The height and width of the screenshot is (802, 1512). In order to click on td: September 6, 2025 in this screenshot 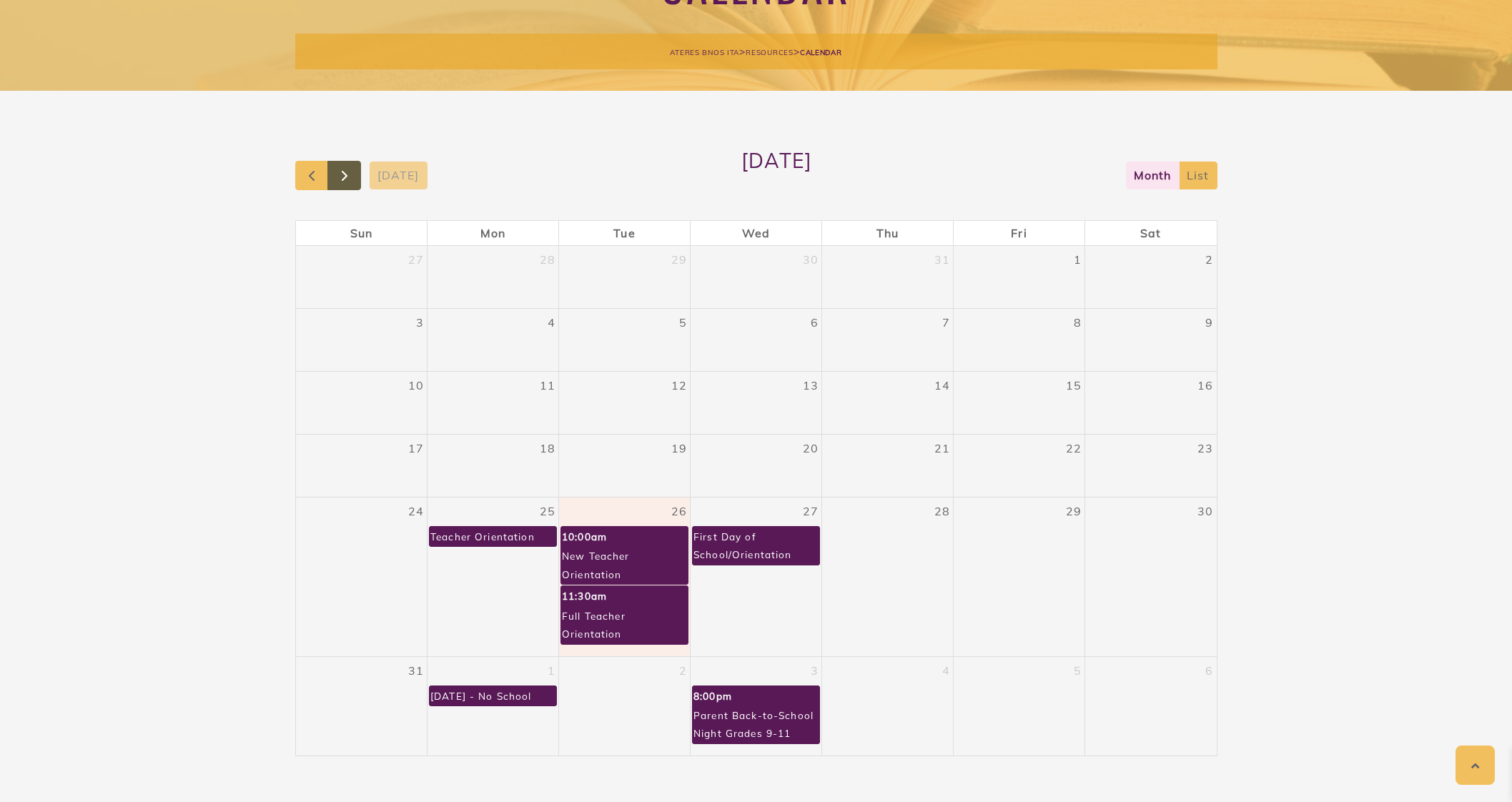, I will do `click(1151, 705)`.